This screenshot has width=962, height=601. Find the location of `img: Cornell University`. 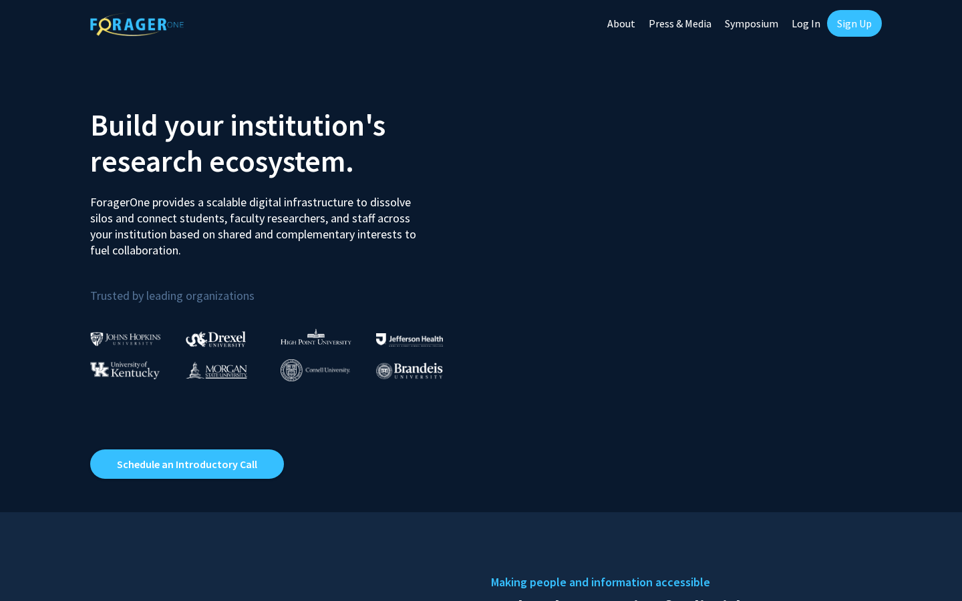

img: Cornell University is located at coordinates (315, 370).